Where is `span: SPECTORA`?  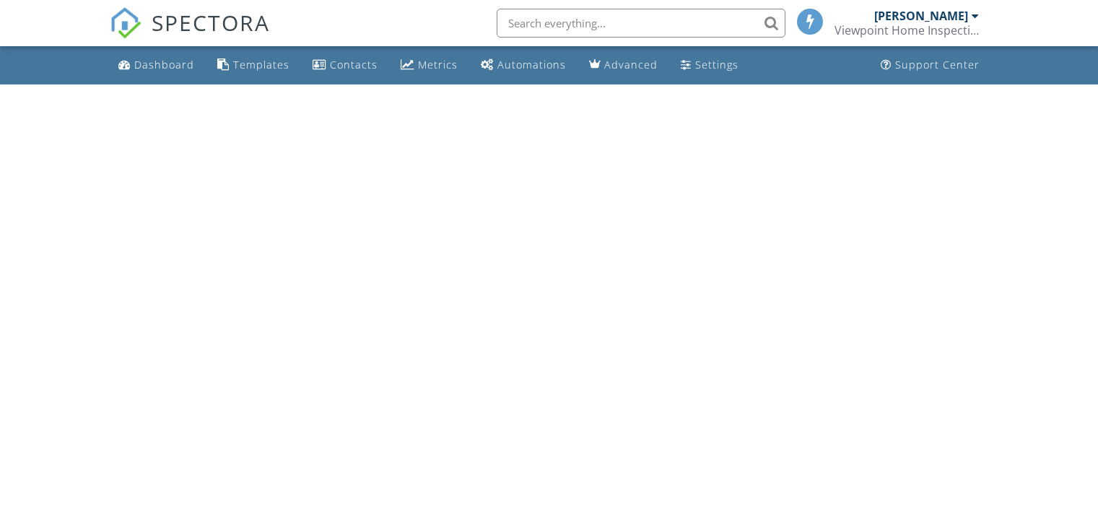
span: SPECTORA is located at coordinates (211, 22).